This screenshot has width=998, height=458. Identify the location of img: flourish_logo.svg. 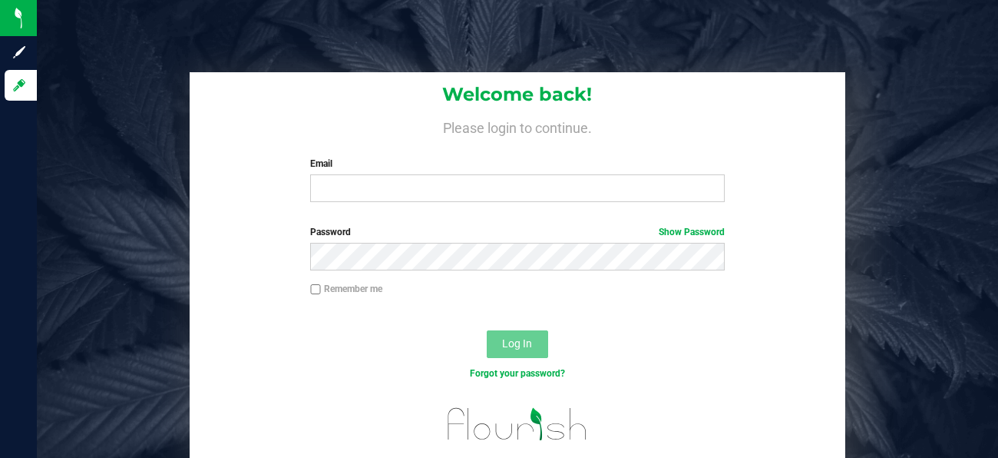
(518, 424).